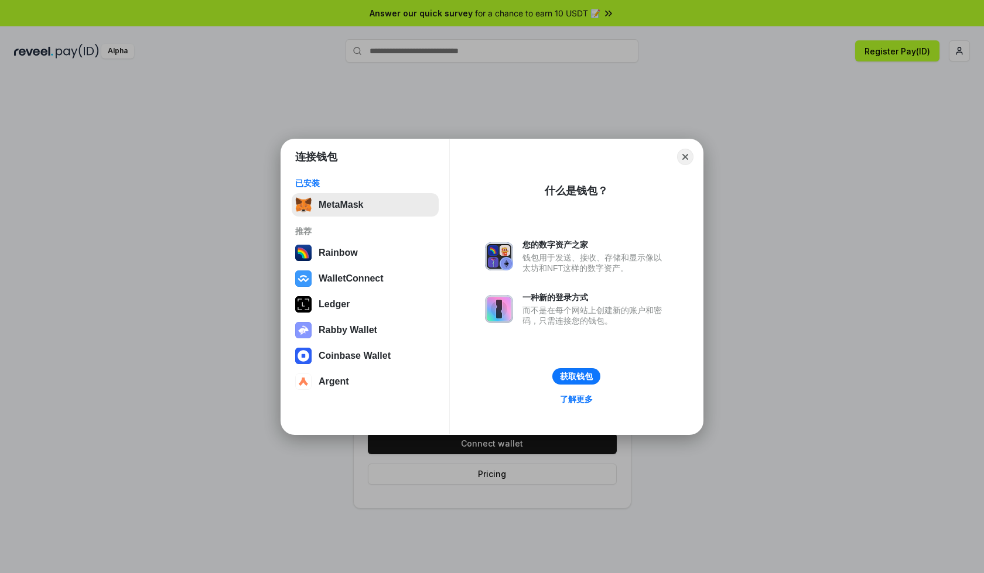 This screenshot has width=984, height=573. What do you see at coordinates (341, 205) in the screenshot?
I see `div: MetaMask` at bounding box center [341, 205].